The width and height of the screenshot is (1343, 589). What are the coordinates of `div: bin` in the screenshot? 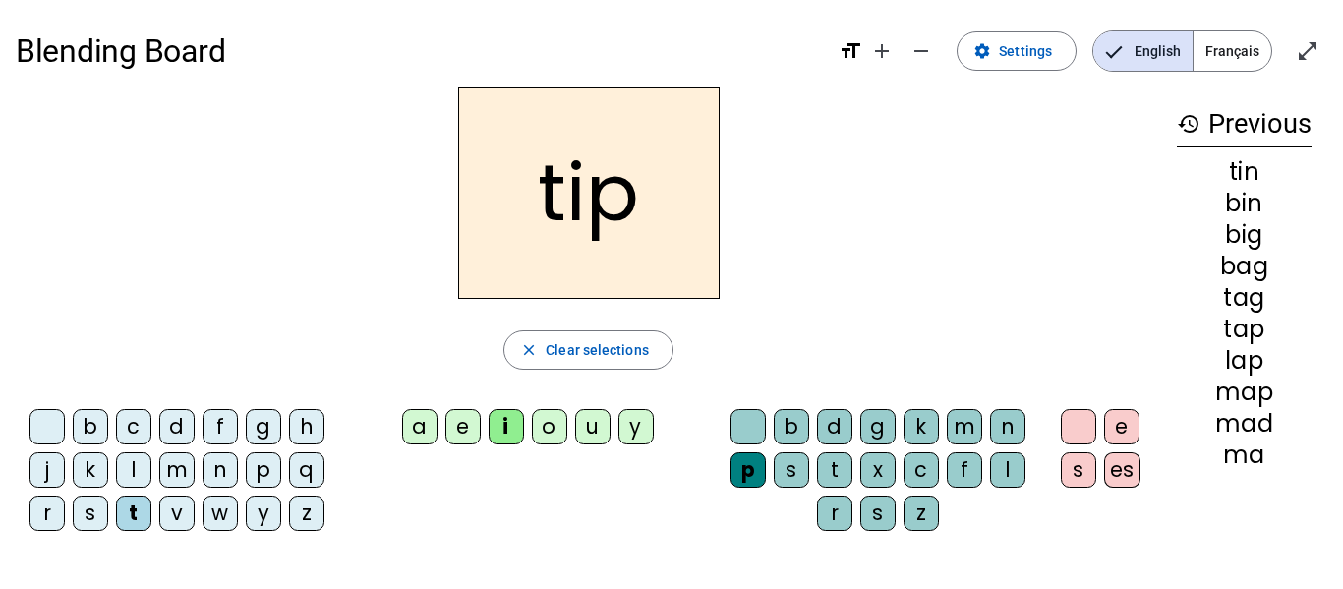 It's located at (1244, 204).